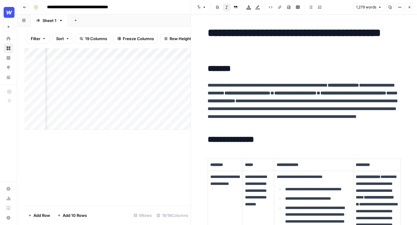  I want to click on button: Help + Support, so click(8, 218).